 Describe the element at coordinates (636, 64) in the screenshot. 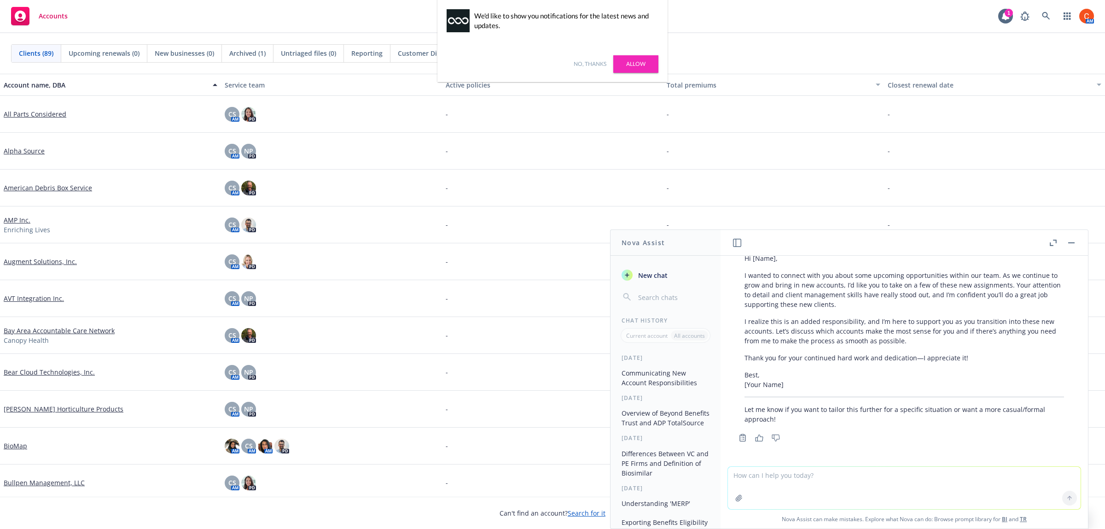

I see `a: Allow` at that location.